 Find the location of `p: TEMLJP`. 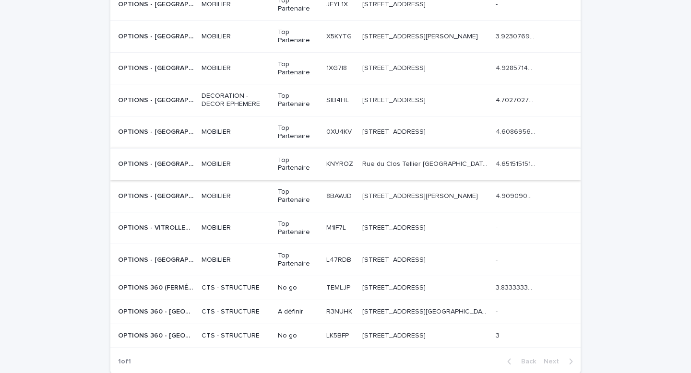

p: TEMLJP is located at coordinates (339, 287).